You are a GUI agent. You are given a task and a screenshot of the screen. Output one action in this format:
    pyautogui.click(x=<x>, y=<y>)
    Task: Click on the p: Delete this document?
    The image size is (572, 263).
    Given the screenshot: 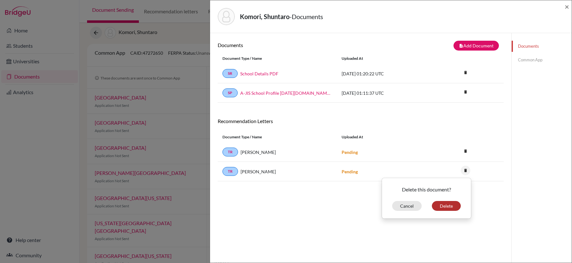 What is the action you would take?
    pyautogui.click(x=426, y=189)
    